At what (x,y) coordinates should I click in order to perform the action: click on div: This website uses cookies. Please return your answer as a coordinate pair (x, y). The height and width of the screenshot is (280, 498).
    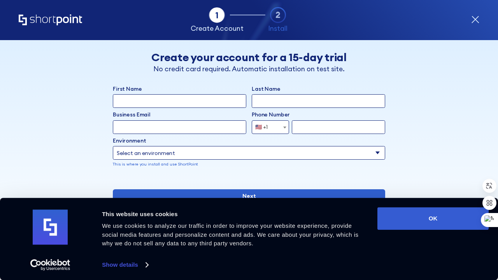
    Looking at the image, I should click on (235, 214).